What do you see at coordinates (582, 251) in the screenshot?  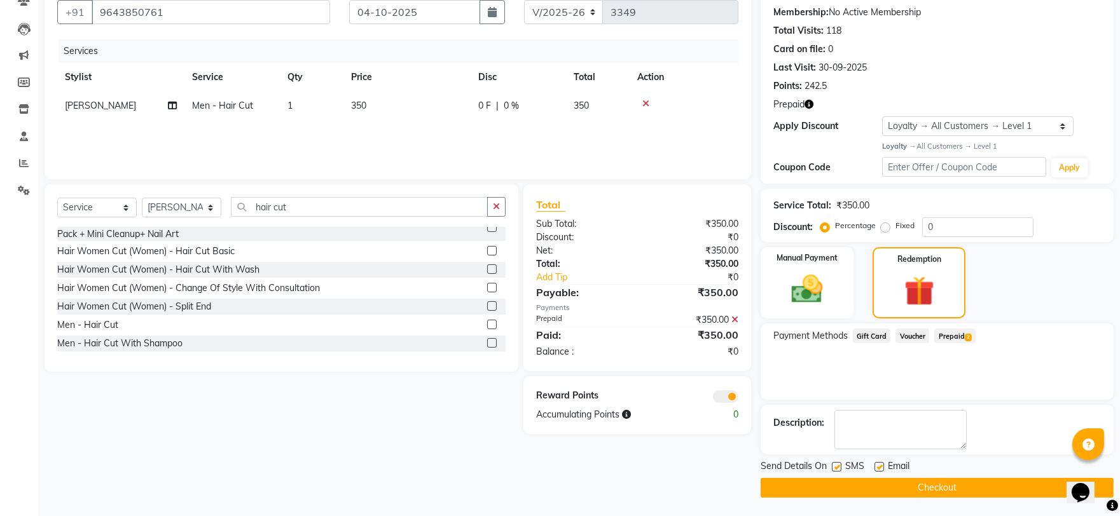 I see `div: Net:` at bounding box center [582, 251].